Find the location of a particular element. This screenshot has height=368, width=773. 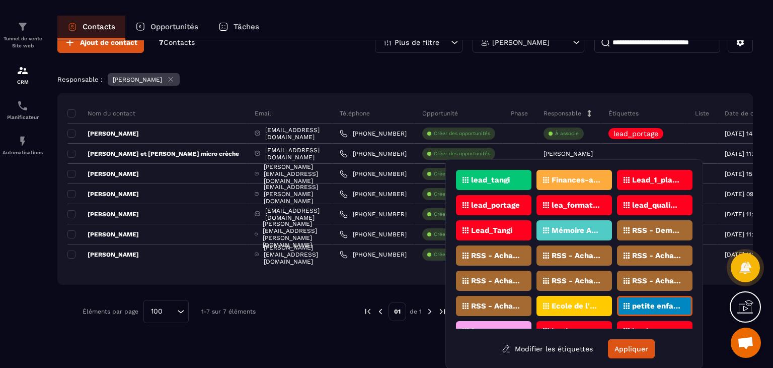

p: RSS - Achat formation Devenir producteur reggae is located at coordinates (495, 306).